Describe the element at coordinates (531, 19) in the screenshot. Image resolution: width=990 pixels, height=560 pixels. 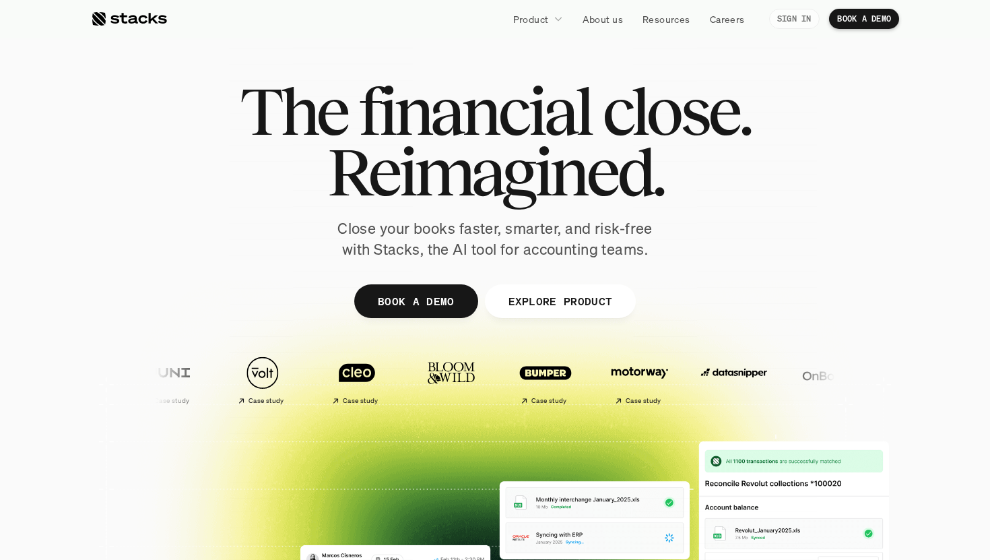
I see `p: Product` at that location.